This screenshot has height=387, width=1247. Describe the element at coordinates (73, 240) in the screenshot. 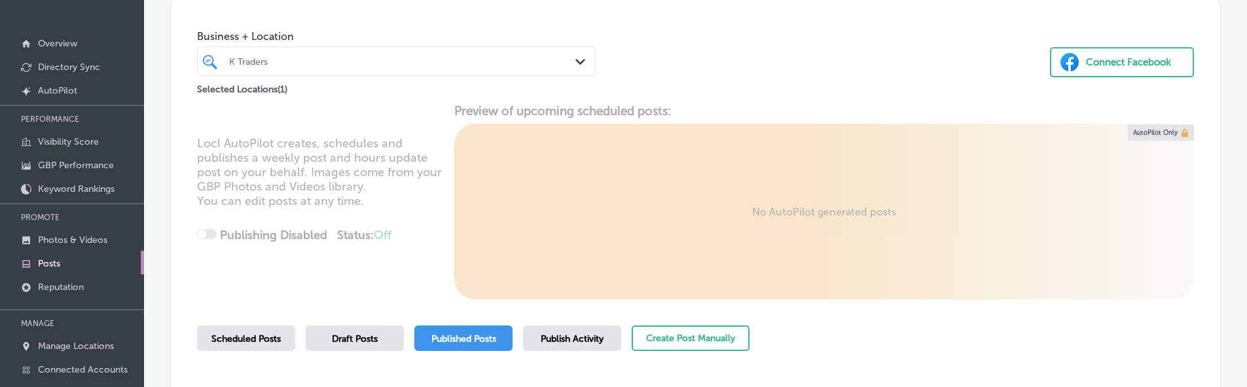

I see `p: Photos & Videos` at that location.